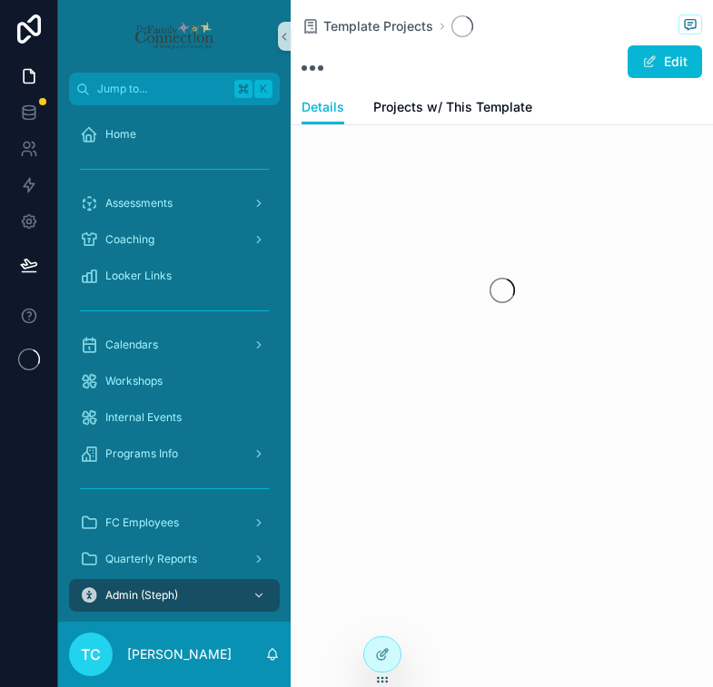  Describe the element at coordinates (174, 381) in the screenshot. I see `a: Workshops` at that location.